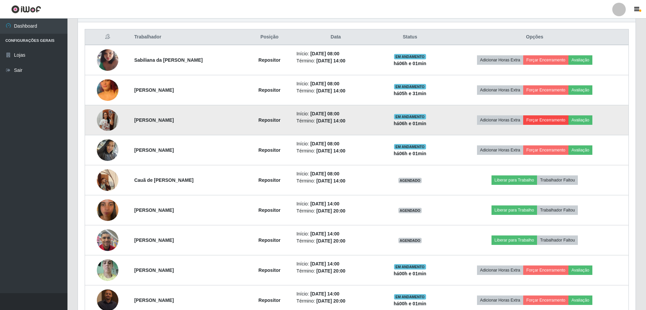 The width and height of the screenshot is (646, 310). I want to click on img: 1753296713648.jpeg, so click(108, 270).